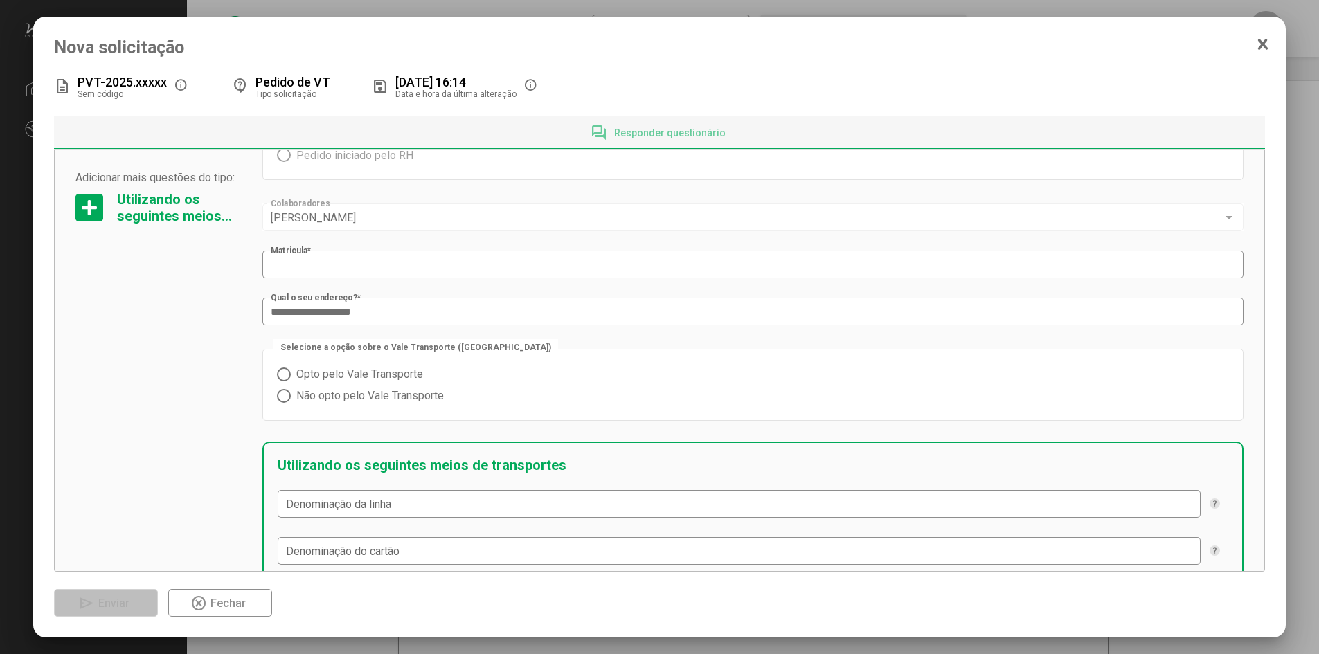  I want to click on span: Tipo solicitação, so click(286, 94).